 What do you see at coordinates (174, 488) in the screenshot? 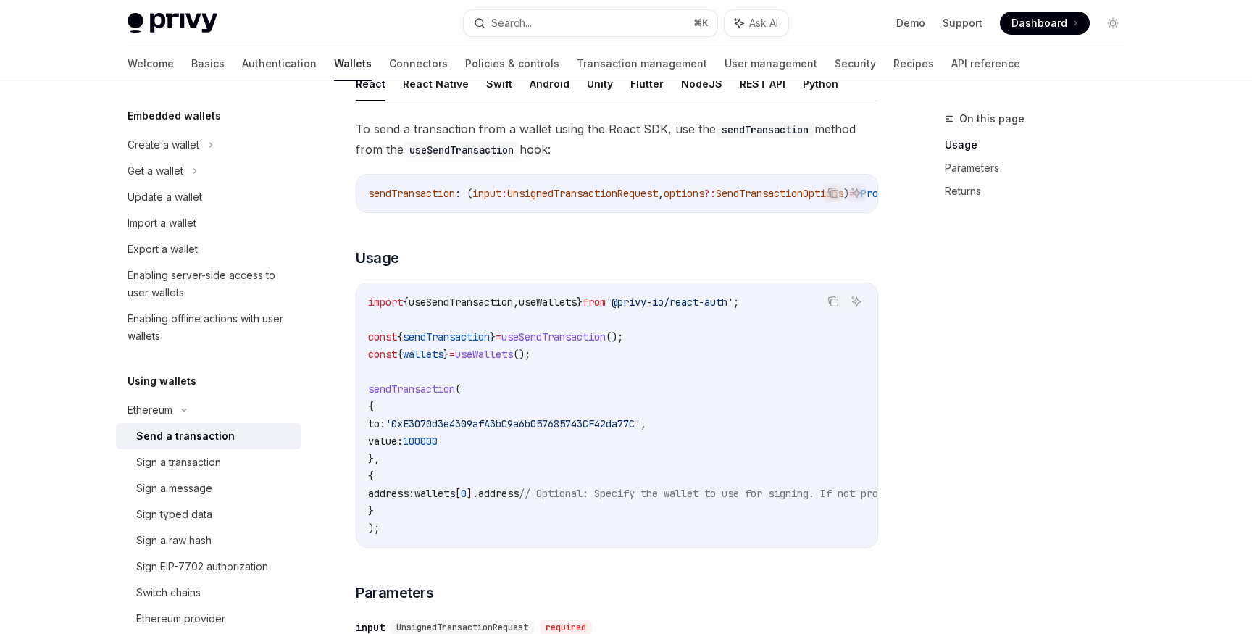
I see `div: Sign a message` at bounding box center [174, 488].